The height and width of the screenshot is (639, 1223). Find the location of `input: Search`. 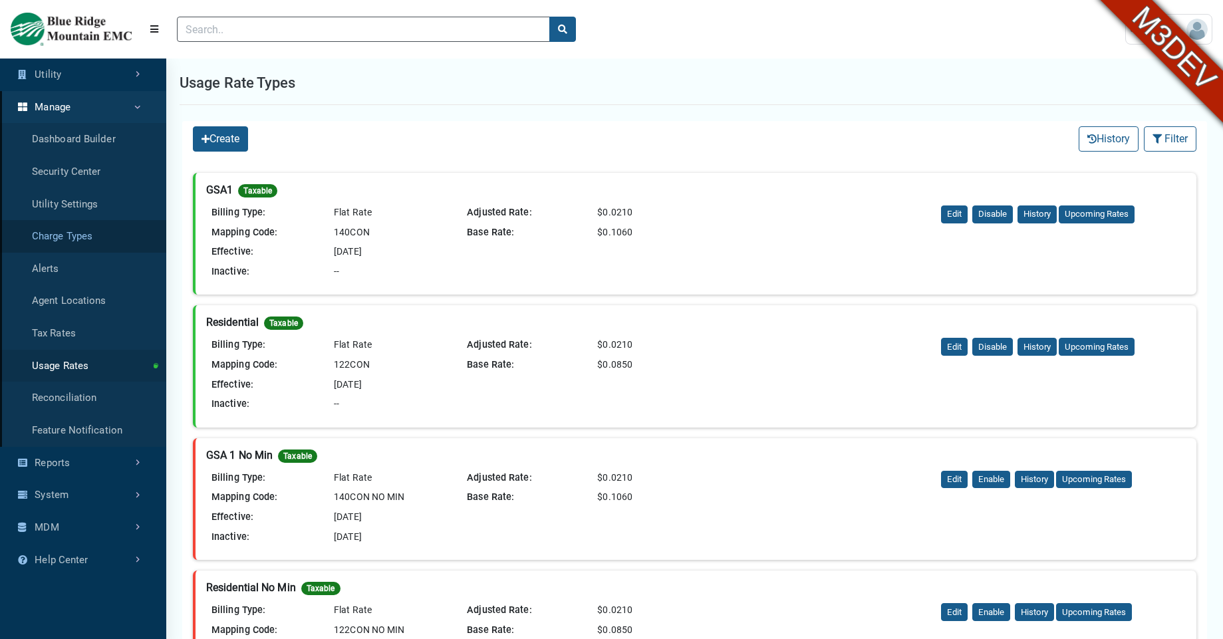

input: Search is located at coordinates (363, 29).